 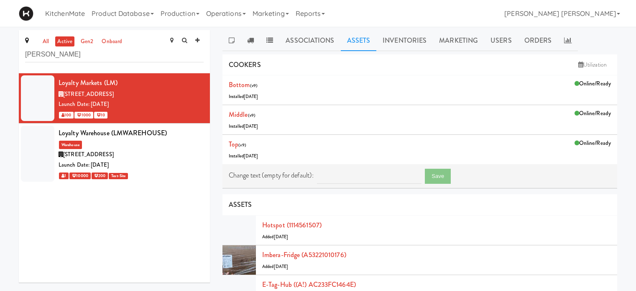 I want to click on input: Search site, so click(x=114, y=54).